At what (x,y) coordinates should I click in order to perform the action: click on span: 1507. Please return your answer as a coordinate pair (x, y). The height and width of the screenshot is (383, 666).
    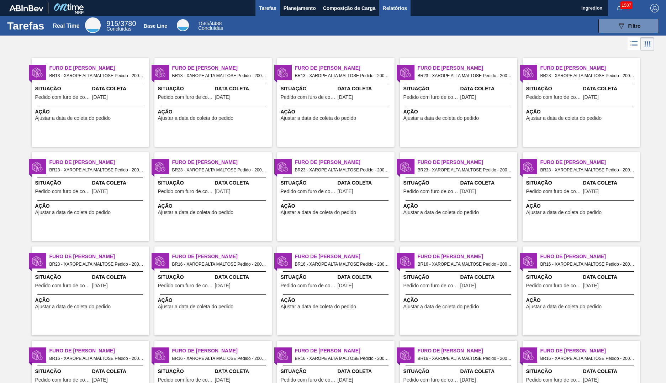
    Looking at the image, I should click on (626, 5).